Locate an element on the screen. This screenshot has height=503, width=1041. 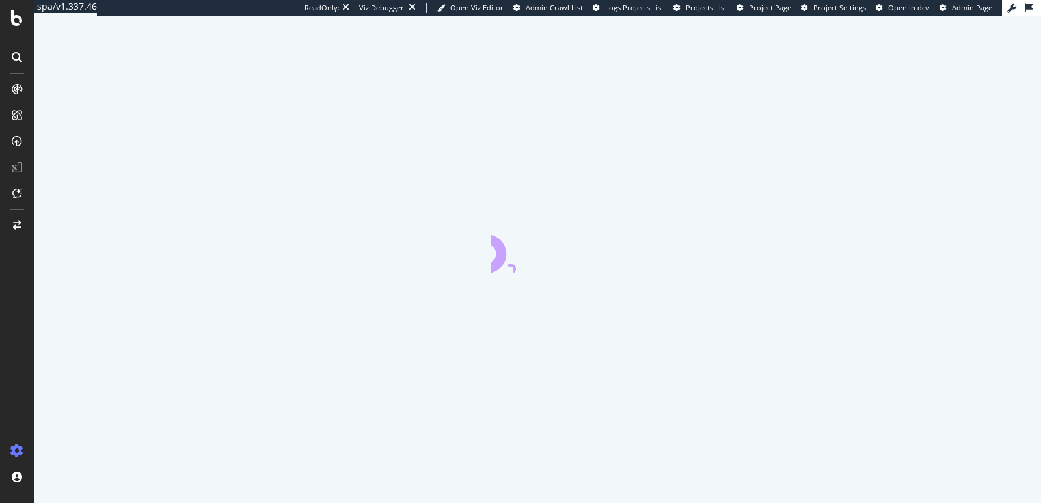
a: Admin Page is located at coordinates (966, 8).